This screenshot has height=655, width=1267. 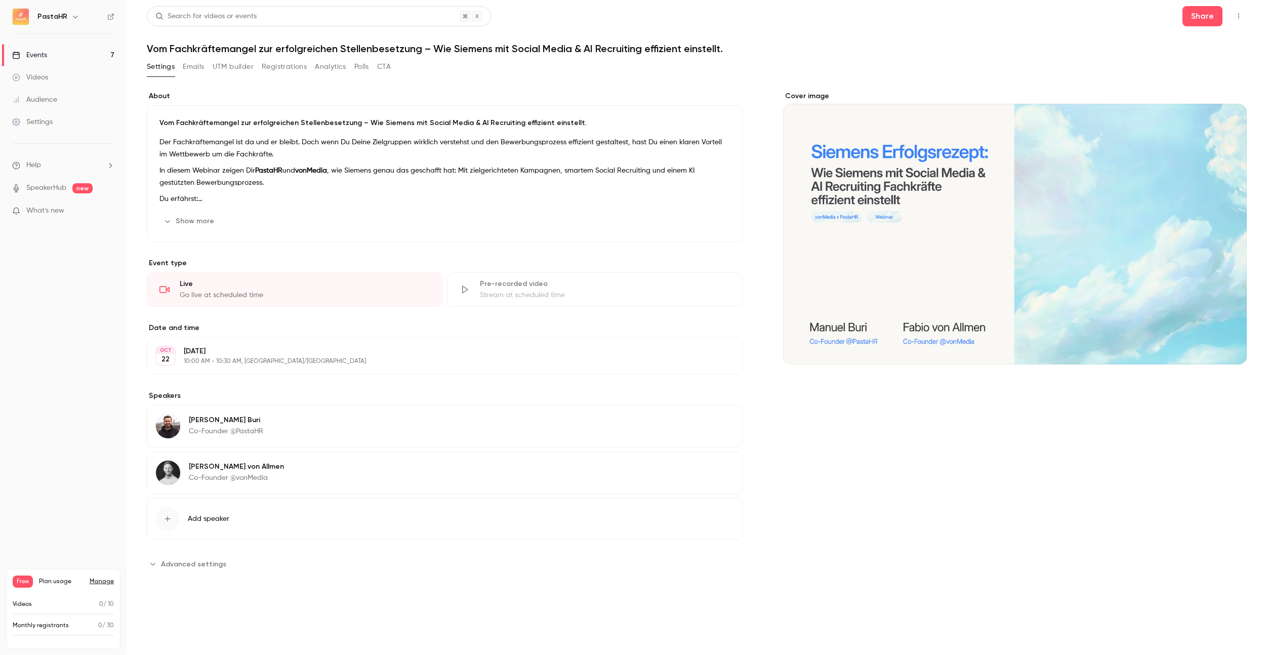 What do you see at coordinates (444, 564) in the screenshot?
I see `section: Advanced settings` at bounding box center [444, 564].